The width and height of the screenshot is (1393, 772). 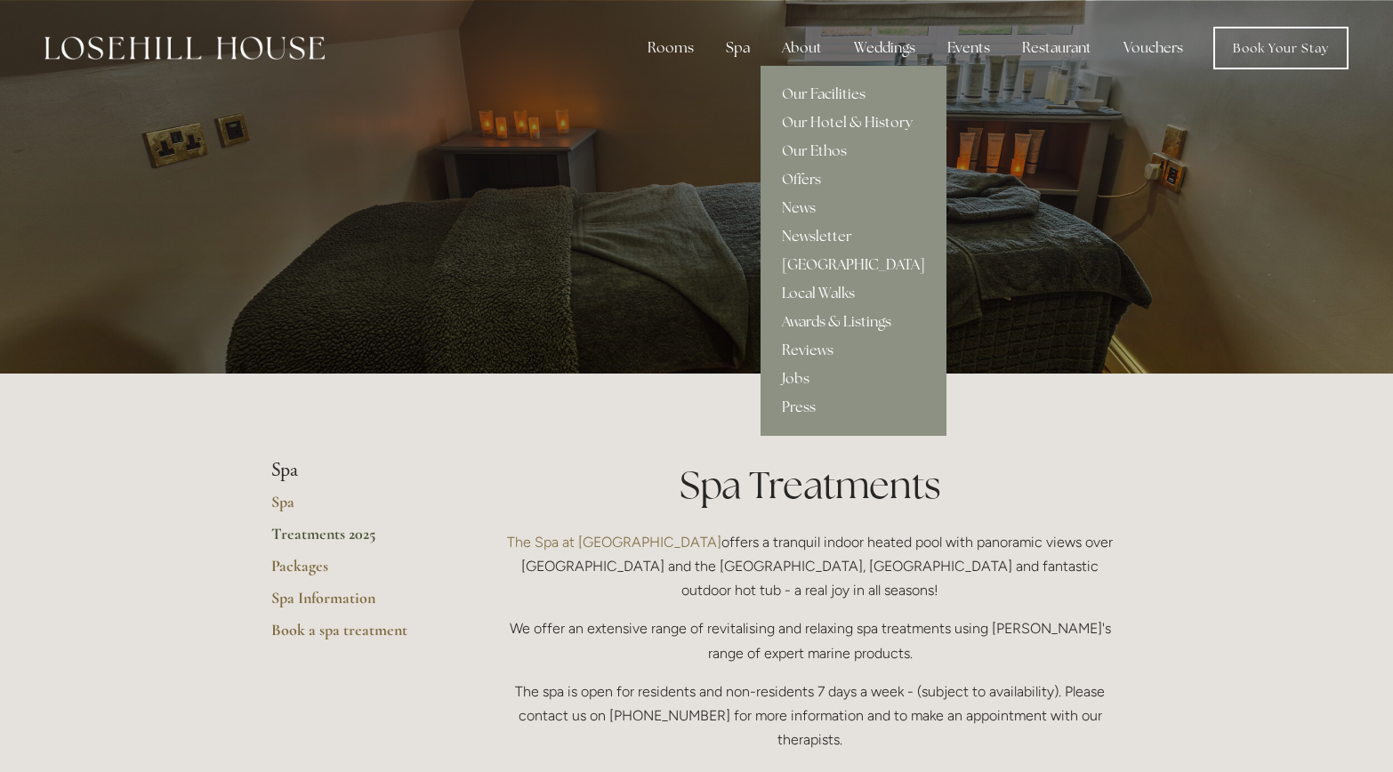 I want to click on a: Press, so click(x=853, y=407).